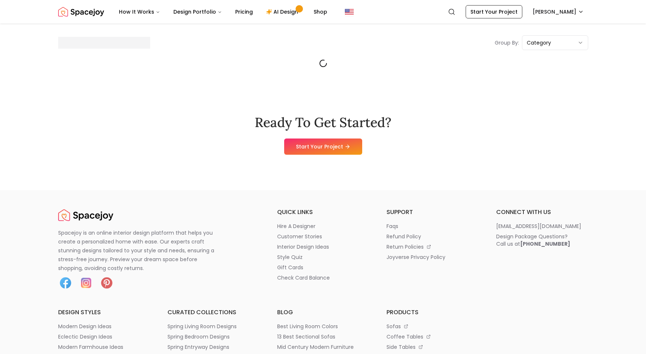 The width and height of the screenshot is (646, 354). Describe the element at coordinates (323, 267) in the screenshot. I see `a: gift cards` at that location.